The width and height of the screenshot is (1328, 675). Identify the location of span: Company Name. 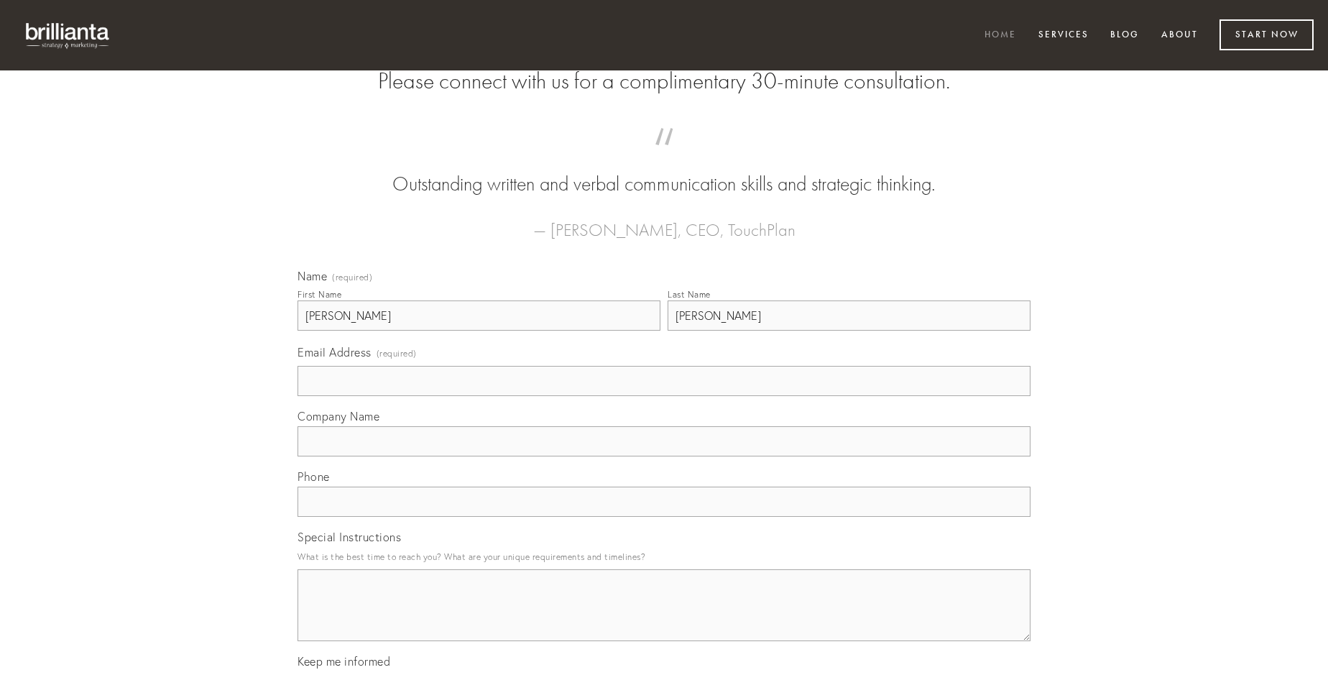
(338, 416).